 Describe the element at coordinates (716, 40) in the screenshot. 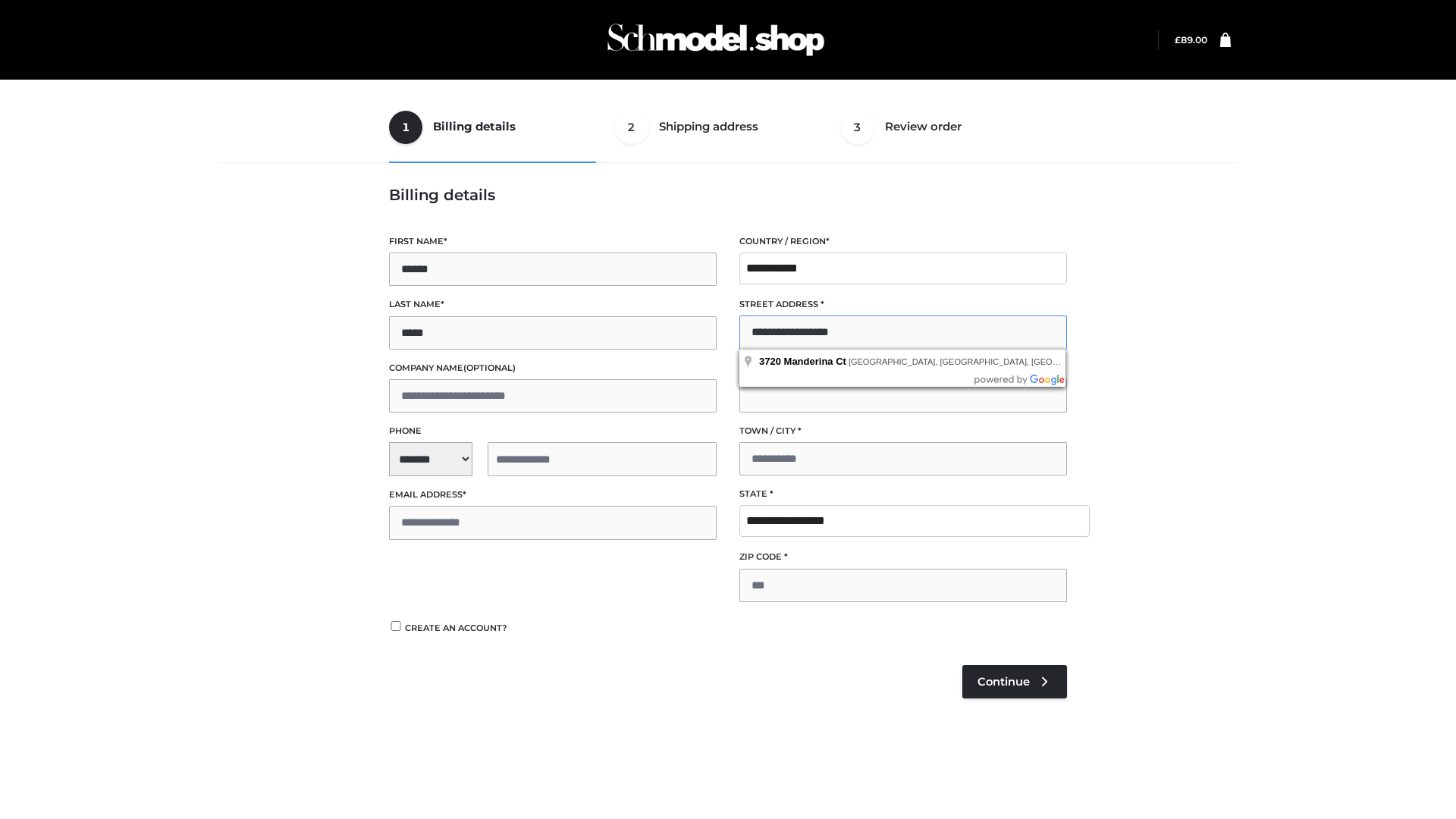

I see `img: Schmodel Admin 964` at that location.